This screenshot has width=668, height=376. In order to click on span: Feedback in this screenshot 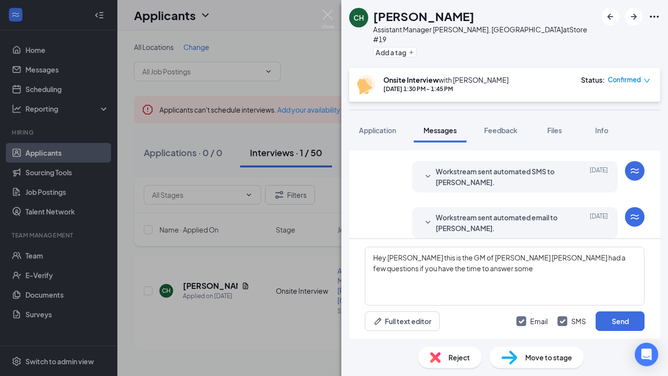, I will do `click(501, 130)`.